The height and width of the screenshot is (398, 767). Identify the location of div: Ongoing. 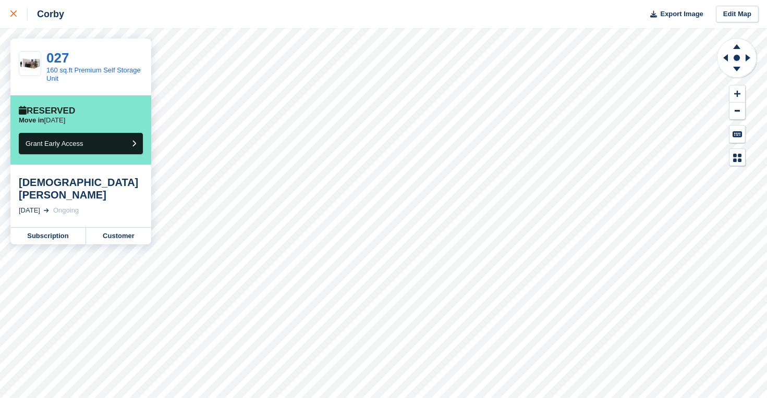
(66, 211).